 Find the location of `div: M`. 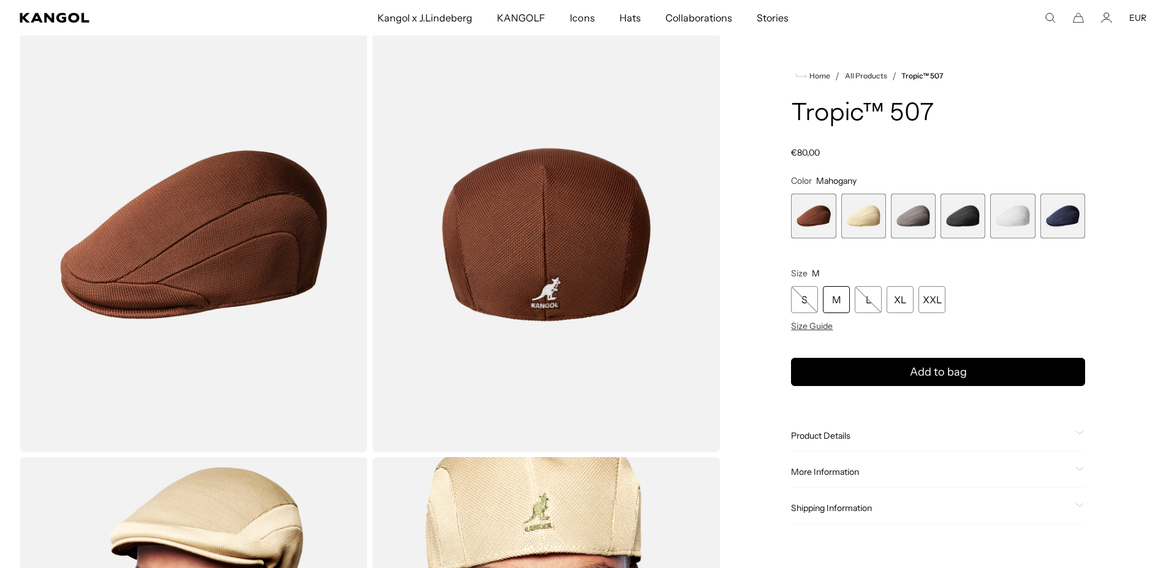

div: M is located at coordinates (836, 300).